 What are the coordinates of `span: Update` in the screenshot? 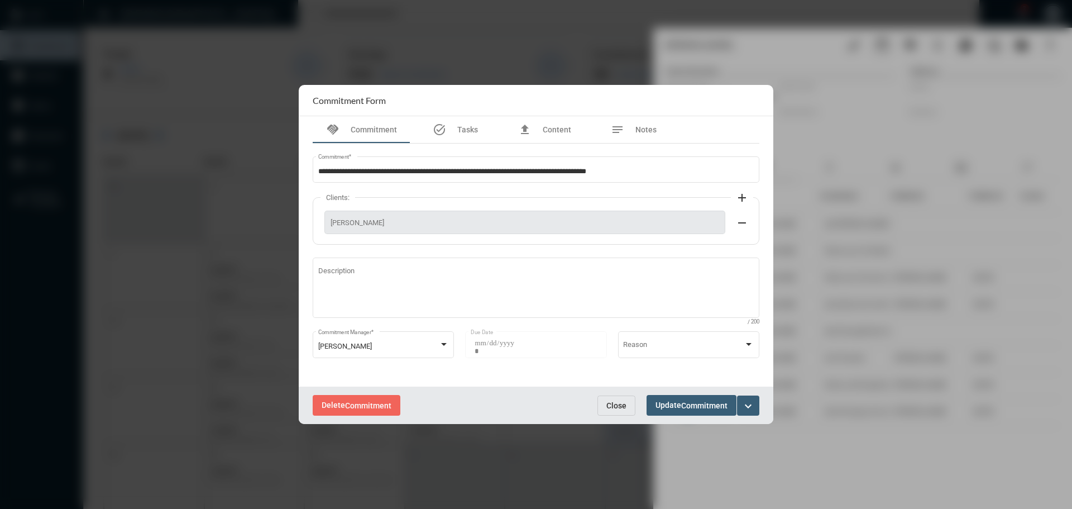 It's located at (691, 405).